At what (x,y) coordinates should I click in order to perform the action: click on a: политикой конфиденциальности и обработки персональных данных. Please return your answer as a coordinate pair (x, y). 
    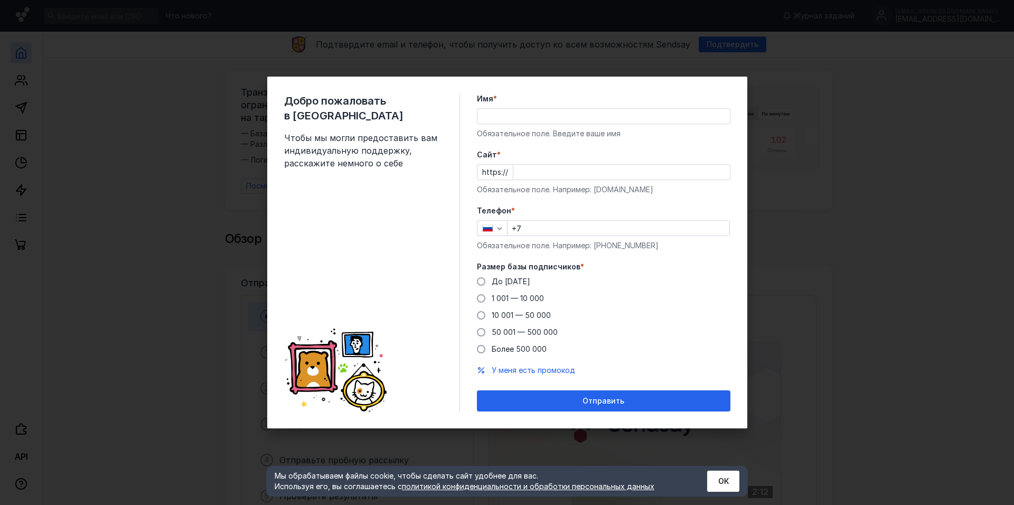
    Looking at the image, I should click on (528, 486).